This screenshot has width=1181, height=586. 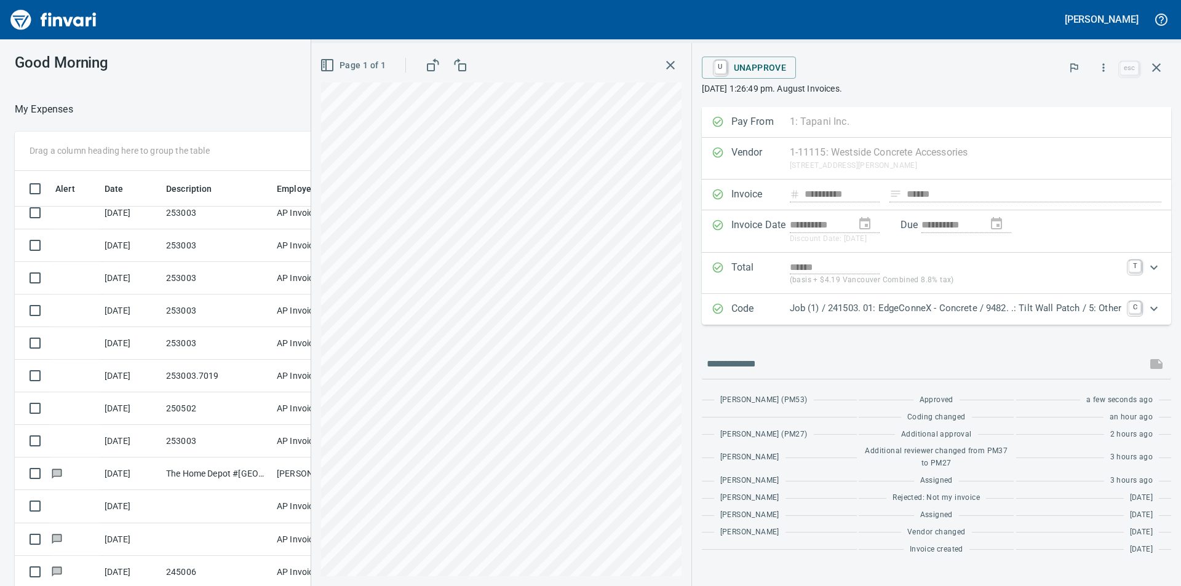 What do you see at coordinates (1144, 68) in the screenshot?
I see `span: Close invoice` at bounding box center [1144, 68].